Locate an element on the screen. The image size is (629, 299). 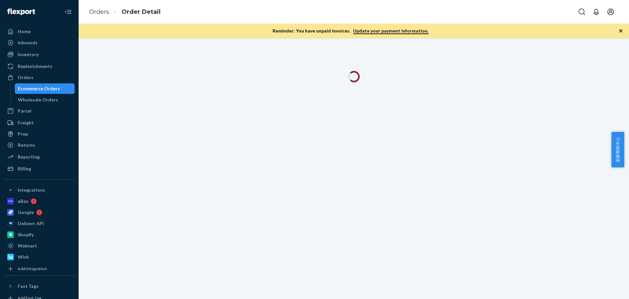
img: Flexport logo is located at coordinates (21, 12).